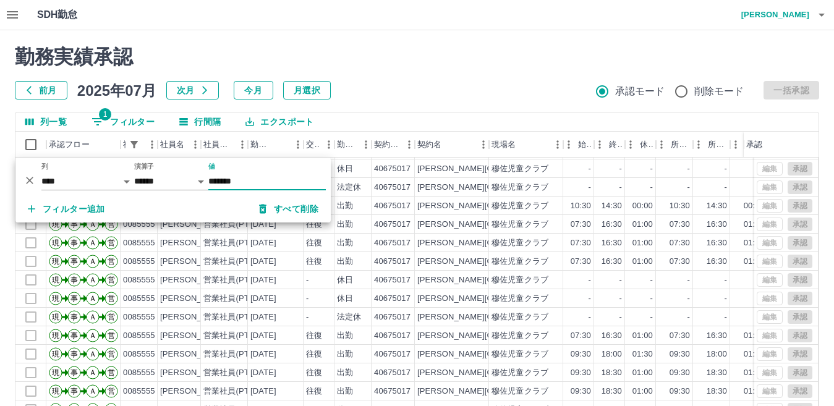 The width and height of the screenshot is (834, 406). Describe the element at coordinates (224, 145) in the screenshot. I see `div: 社員区分` at that location.